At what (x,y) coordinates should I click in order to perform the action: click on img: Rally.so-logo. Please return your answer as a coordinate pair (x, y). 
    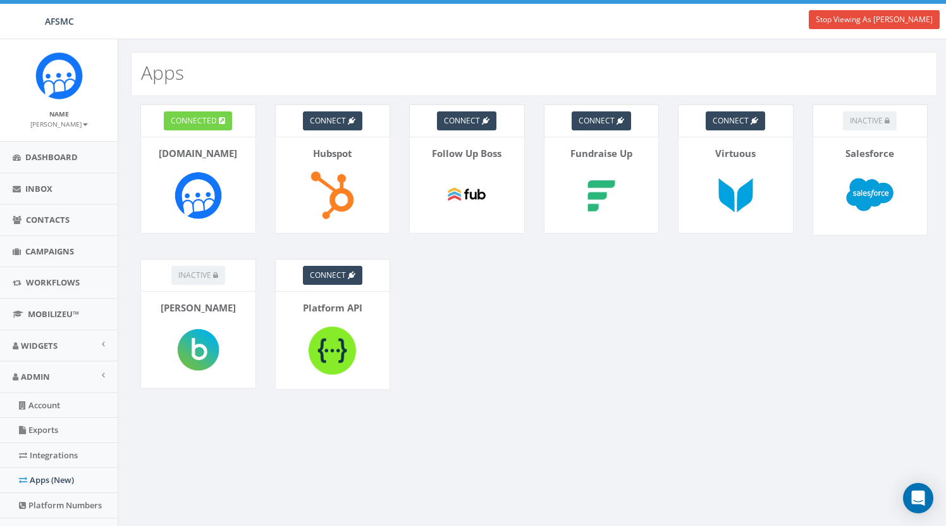
    Looking at the image, I should click on (198, 195).